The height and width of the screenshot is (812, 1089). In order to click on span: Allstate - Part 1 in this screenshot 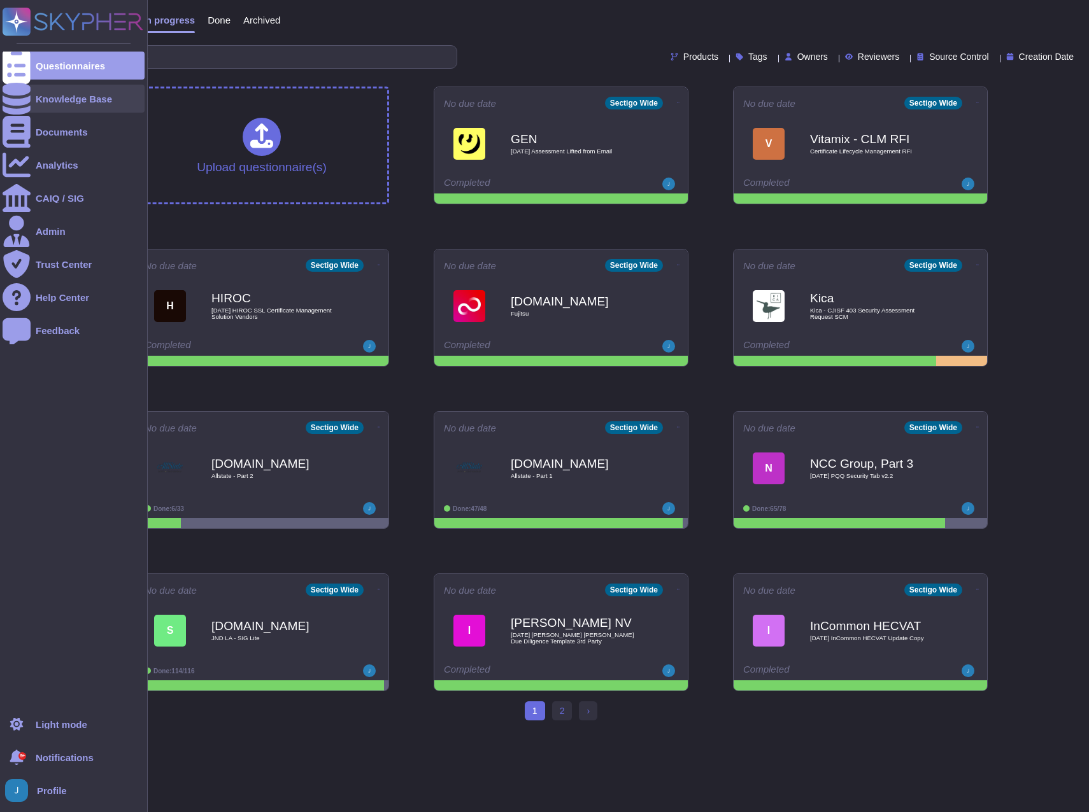, I will do `click(574, 476)`.